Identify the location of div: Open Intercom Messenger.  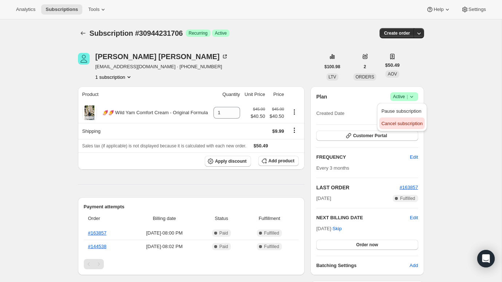
(486, 258).